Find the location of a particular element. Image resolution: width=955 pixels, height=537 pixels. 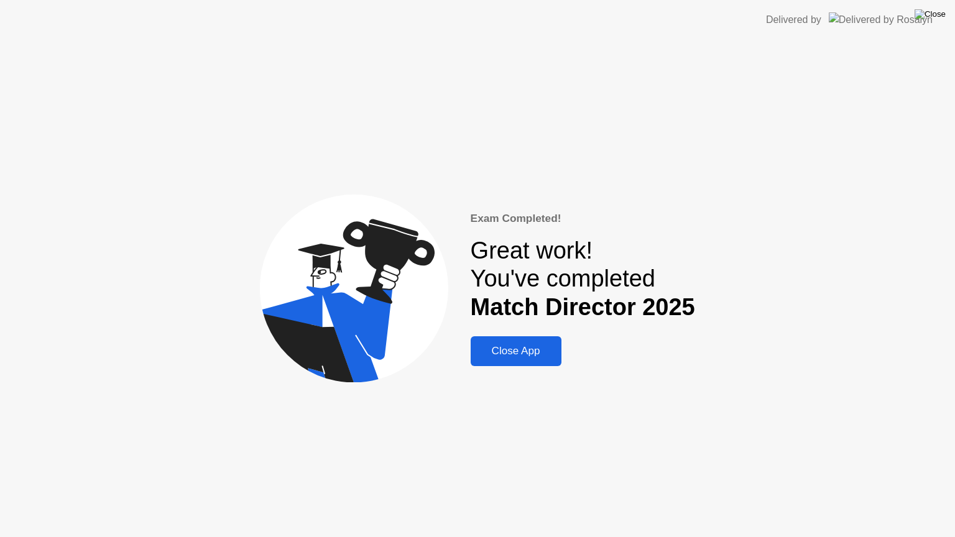

div: Delivered by is located at coordinates (793, 20).